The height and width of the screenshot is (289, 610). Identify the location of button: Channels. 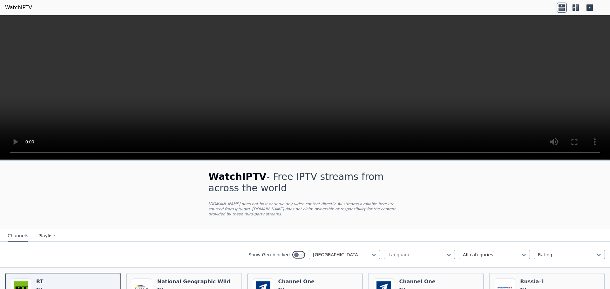
(18, 236).